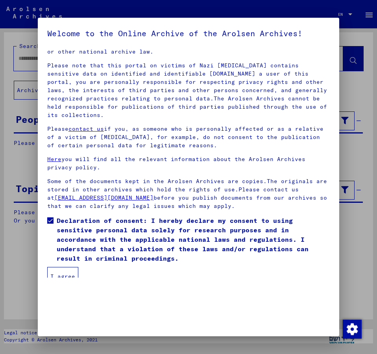 This screenshot has height=354, width=377. Describe the element at coordinates (189, 164) in the screenshot. I see `p: you will find all the relevant information about the Arolsen Archives privacy policy.` at that location.